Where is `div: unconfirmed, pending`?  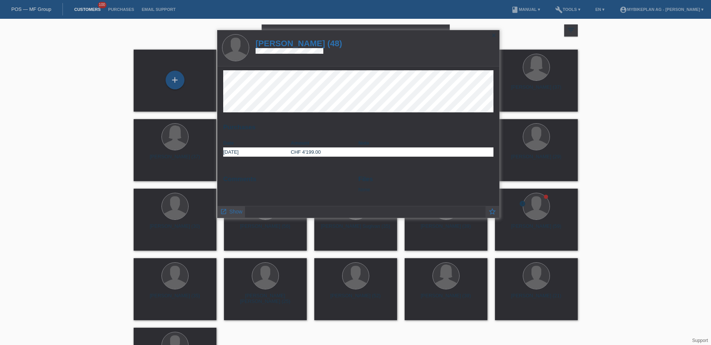 div: unconfirmed, pending is located at coordinates (522, 204).